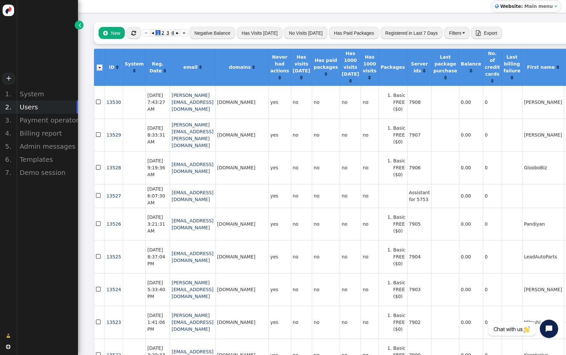 This screenshot has width=566, height=355. What do you see at coordinates (100, 68) in the screenshot?
I see `img: icon_dropdown_trigger.png` at bounding box center [100, 68].